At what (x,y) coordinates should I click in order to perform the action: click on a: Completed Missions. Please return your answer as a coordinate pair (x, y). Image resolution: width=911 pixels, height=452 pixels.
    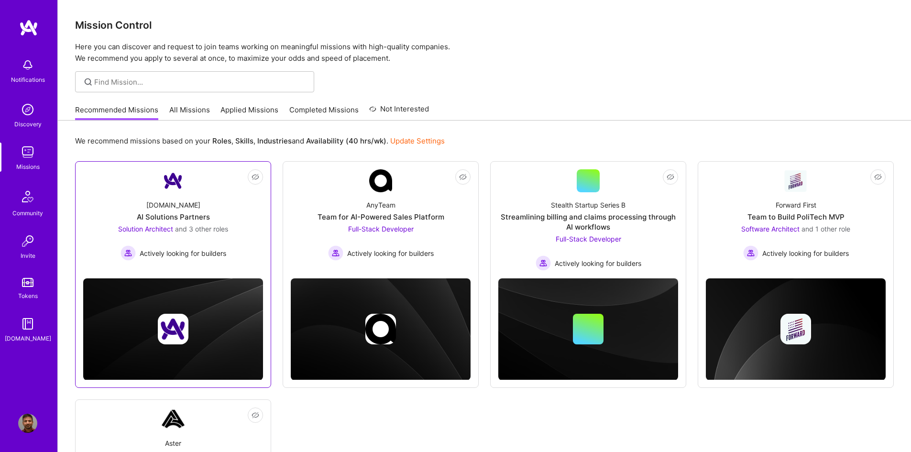
    Looking at the image, I should click on (324, 112).